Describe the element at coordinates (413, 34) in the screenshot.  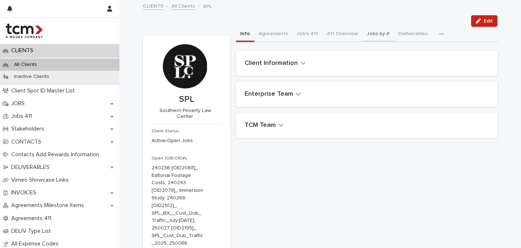
I see `button: Deliverables` at that location.